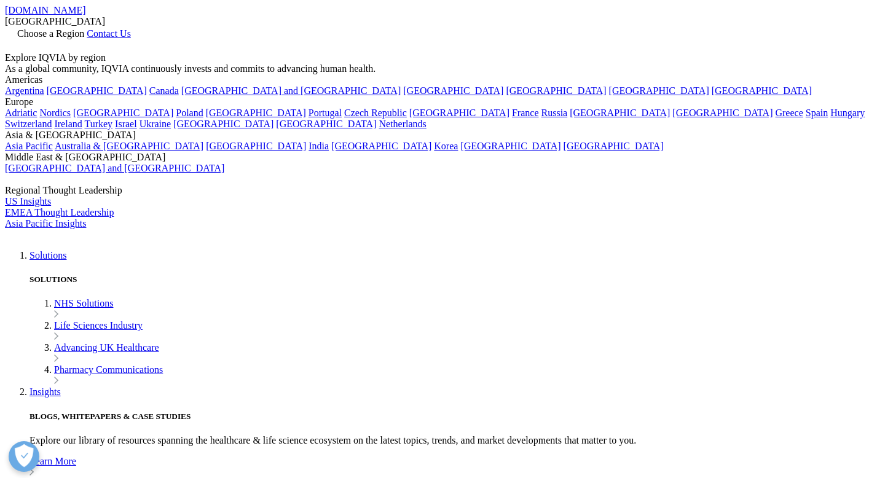 Image resolution: width=885 pixels, height=478 pixels. What do you see at coordinates (442, 58) in the screenshot?
I see `div: Explore IQVIA by region` at bounding box center [442, 58].